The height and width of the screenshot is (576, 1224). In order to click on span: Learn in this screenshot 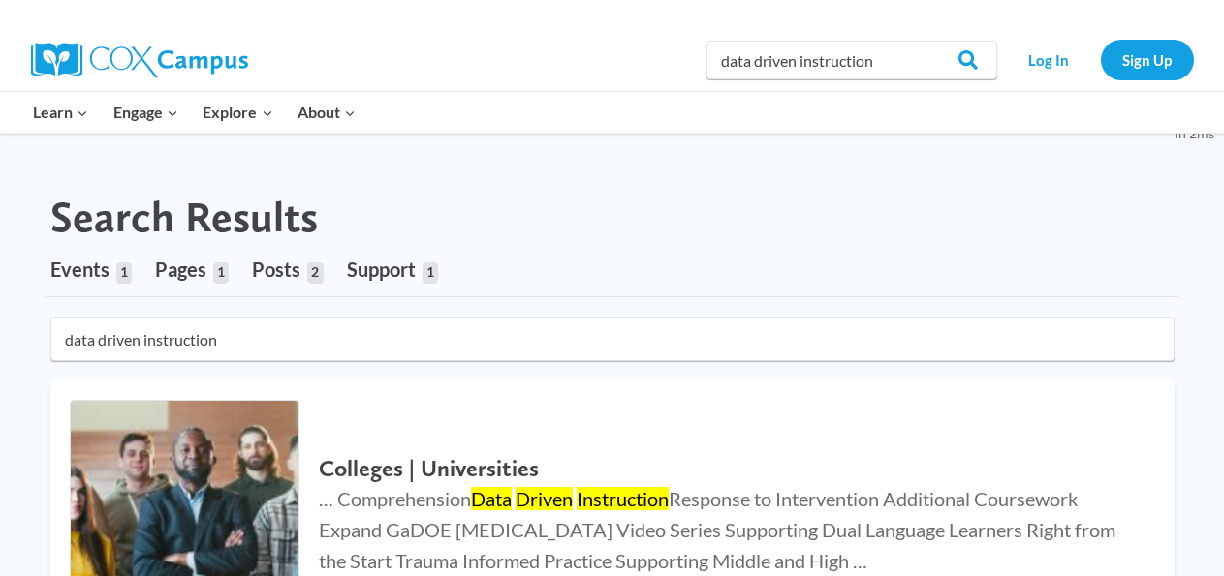, I will do `click(60, 112)`.